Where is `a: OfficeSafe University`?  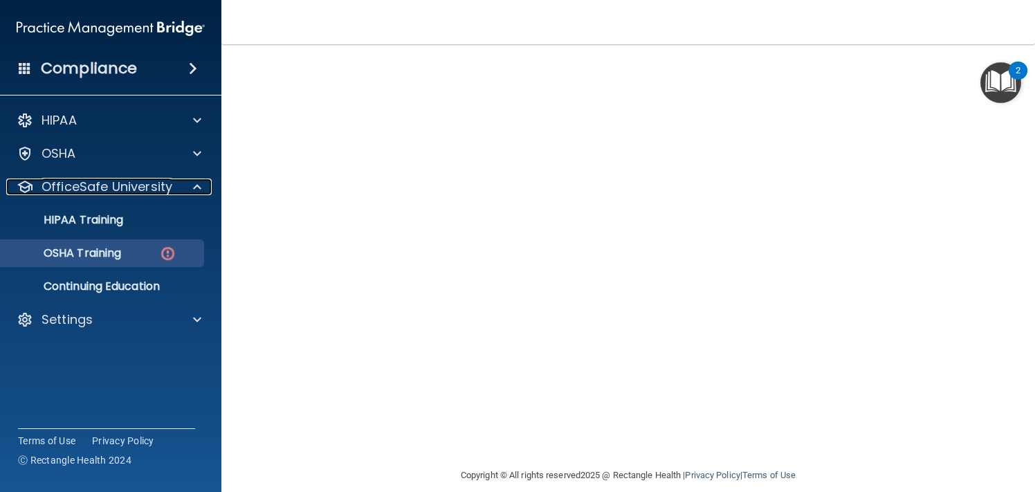
a: OfficeSafe University is located at coordinates (109, 187).